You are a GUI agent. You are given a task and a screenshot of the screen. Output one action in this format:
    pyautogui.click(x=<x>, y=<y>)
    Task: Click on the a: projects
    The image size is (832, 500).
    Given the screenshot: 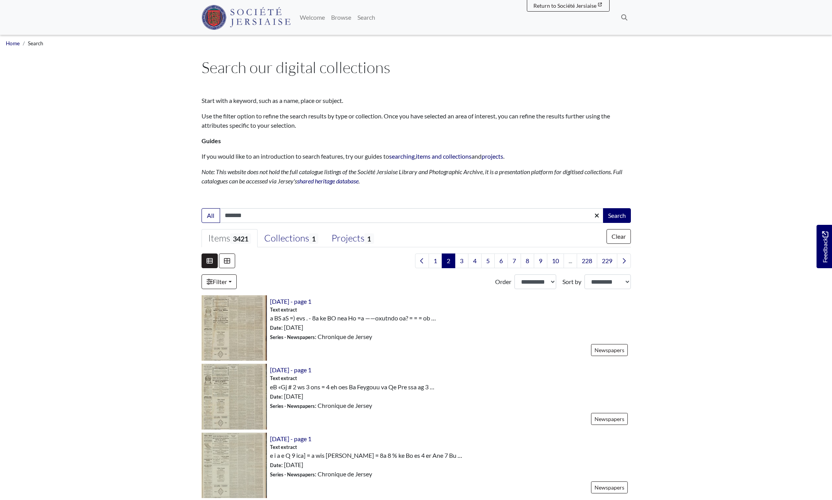 What is the action you would take?
    pyautogui.click(x=492, y=156)
    